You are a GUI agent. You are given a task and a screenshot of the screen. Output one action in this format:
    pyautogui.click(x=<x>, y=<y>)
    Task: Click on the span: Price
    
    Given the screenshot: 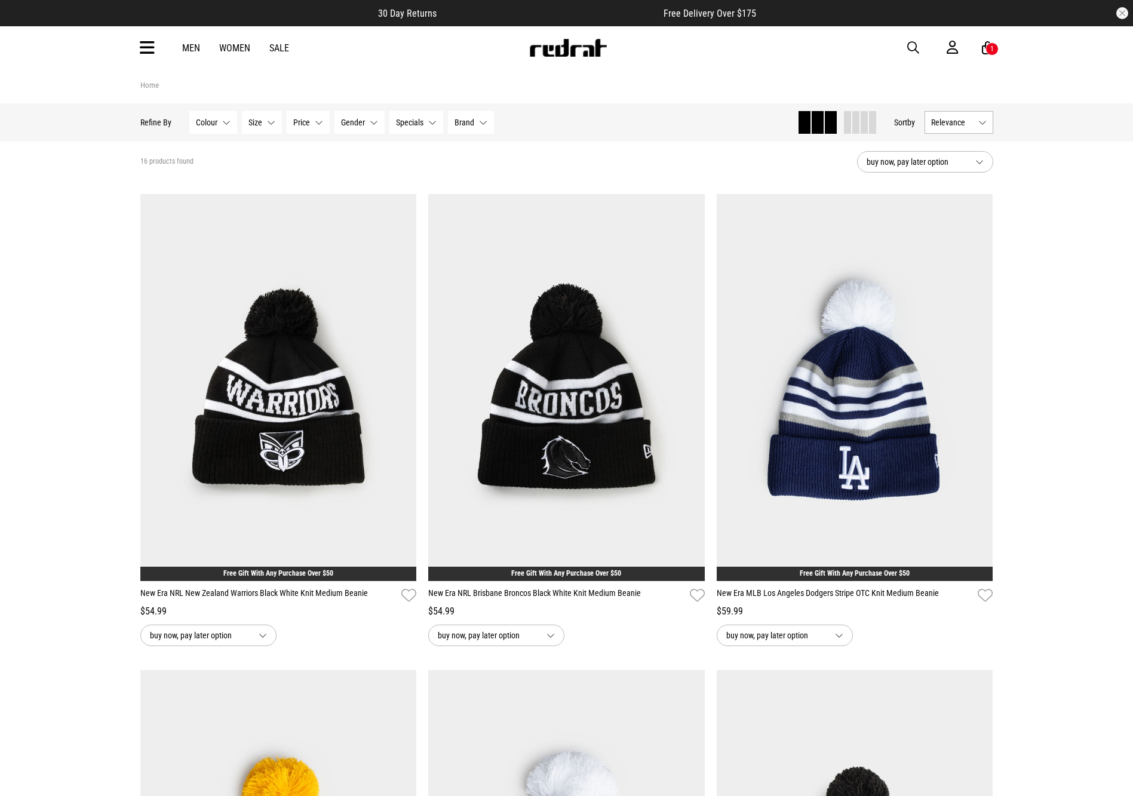 What is the action you would take?
    pyautogui.click(x=302, y=122)
    